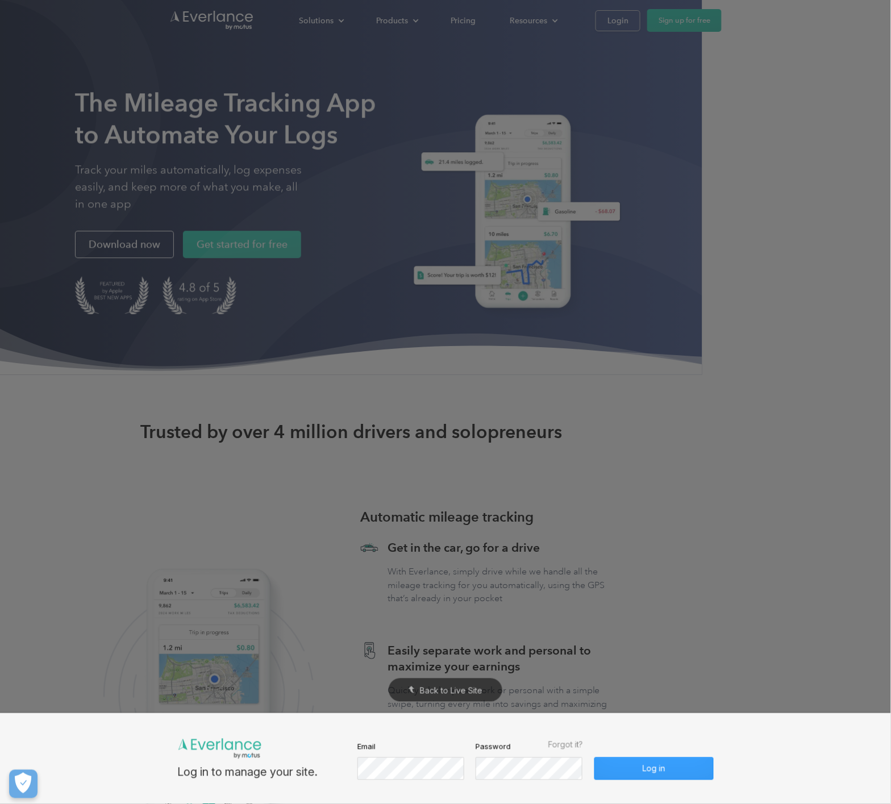 The height and width of the screenshot is (804, 891). I want to click on div: Log in to manage your site., so click(247, 772).